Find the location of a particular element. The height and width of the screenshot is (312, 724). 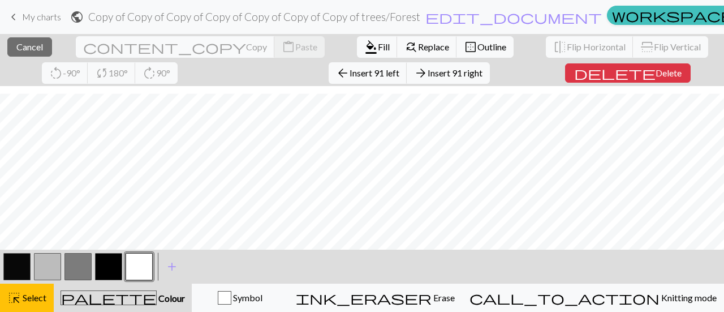

span: delete is located at coordinates (615, 73).